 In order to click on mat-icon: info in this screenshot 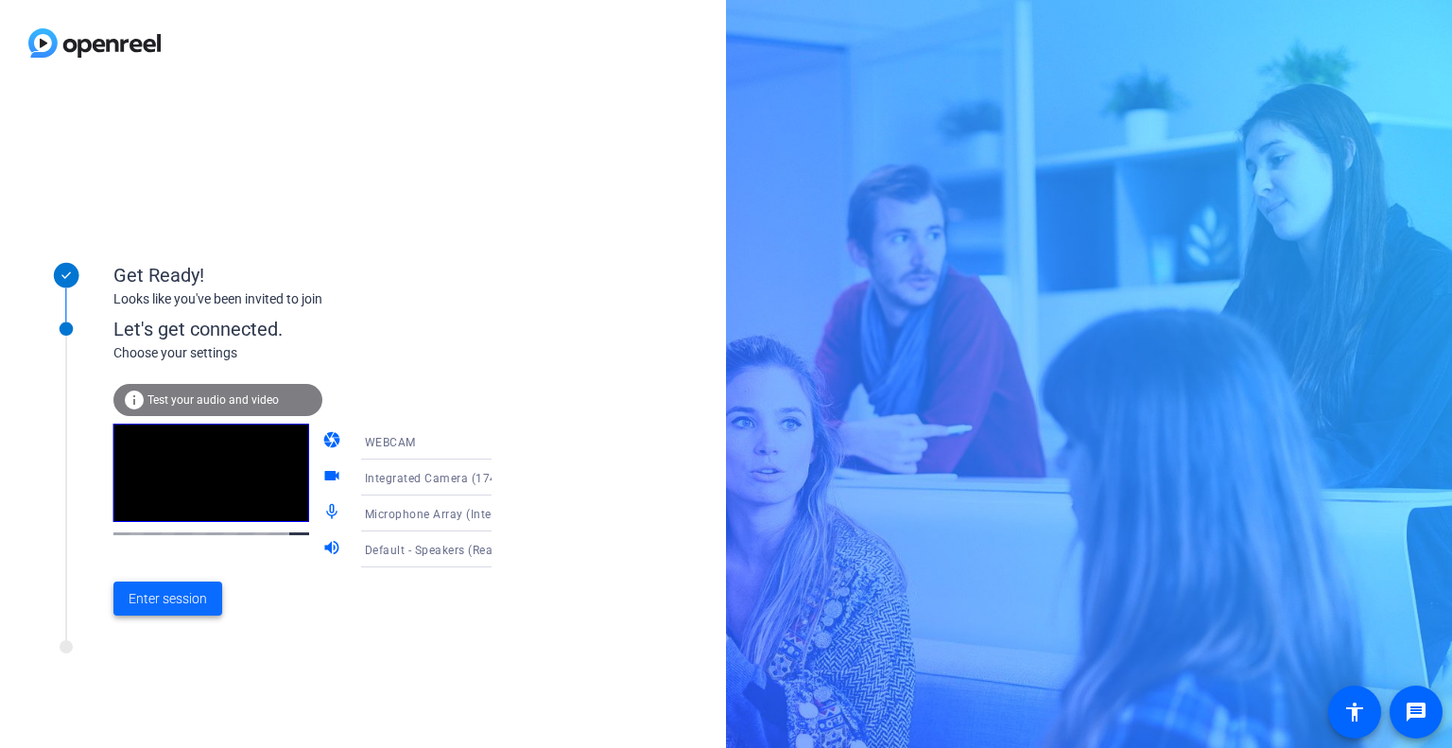, I will do `click(134, 400)`.